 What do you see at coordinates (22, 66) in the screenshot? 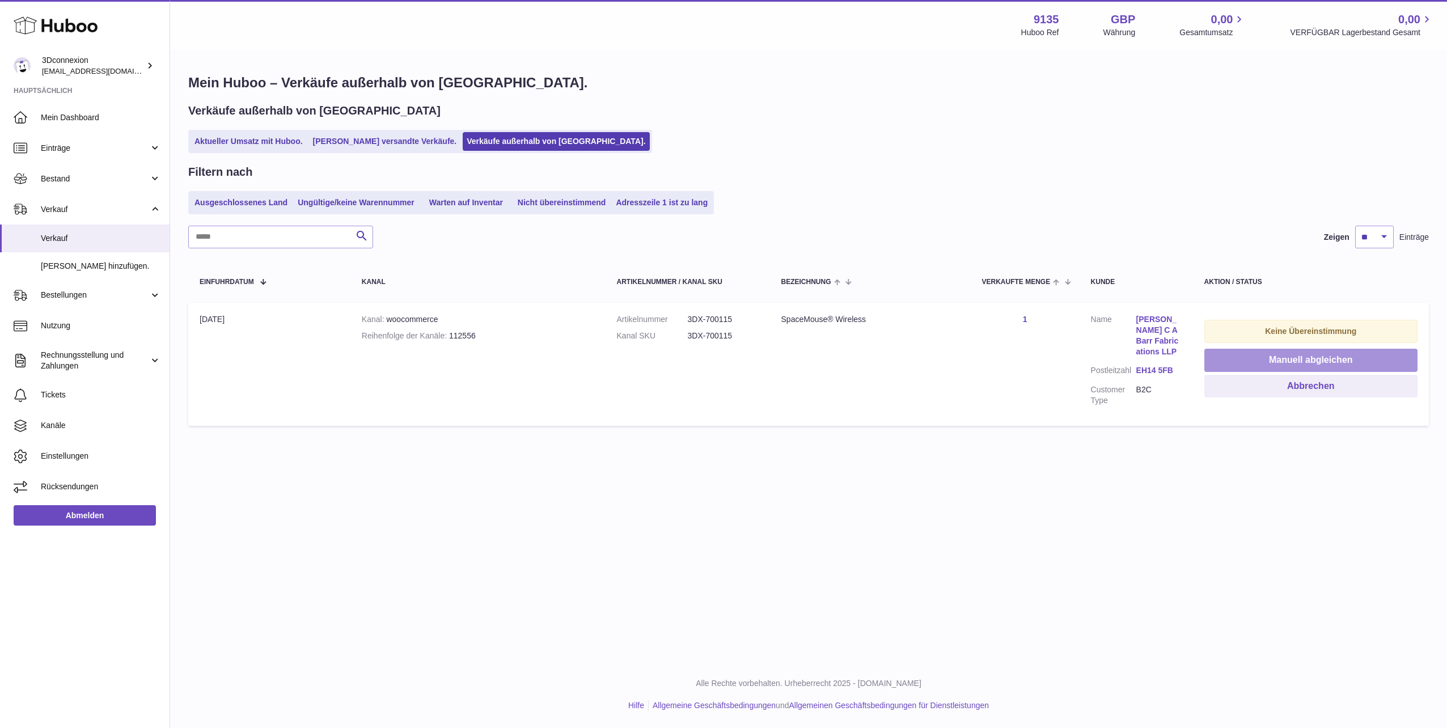
I see `img: order_eu@3dconnexion.com` at bounding box center [22, 66].